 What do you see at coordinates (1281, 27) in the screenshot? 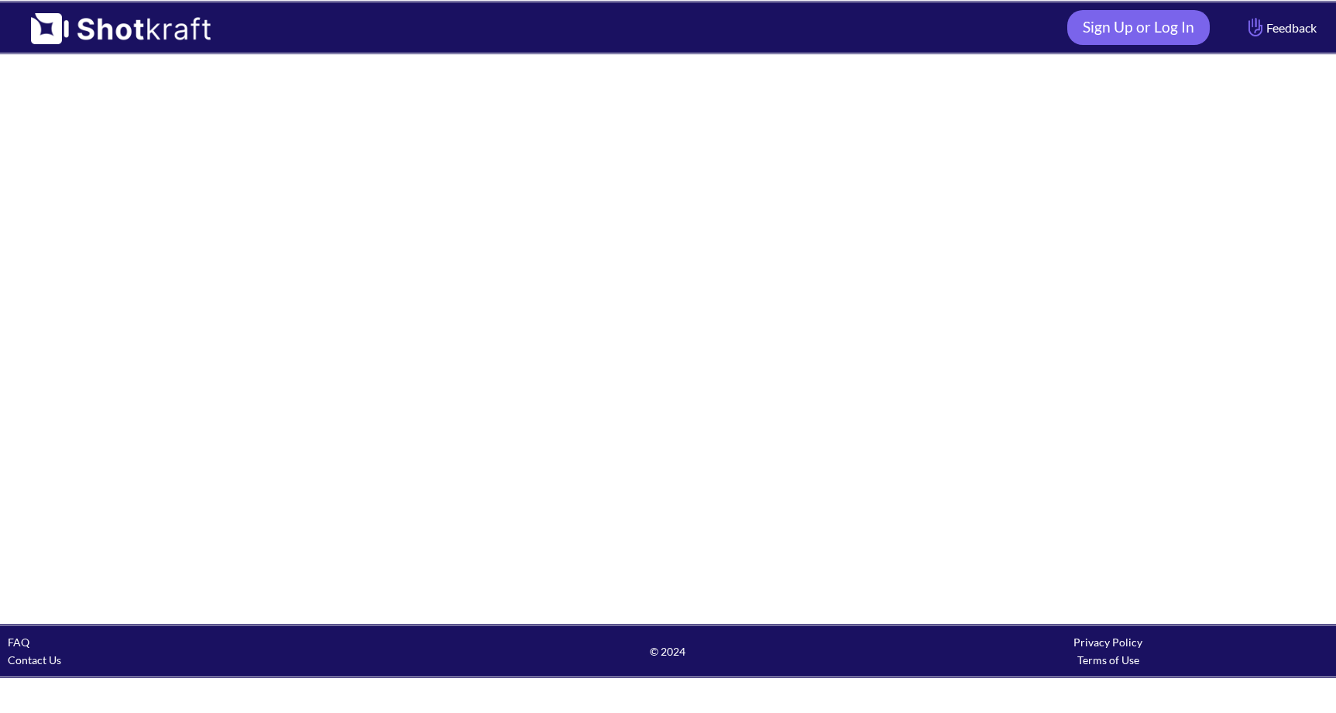
I see `span: Feedback` at bounding box center [1281, 27].